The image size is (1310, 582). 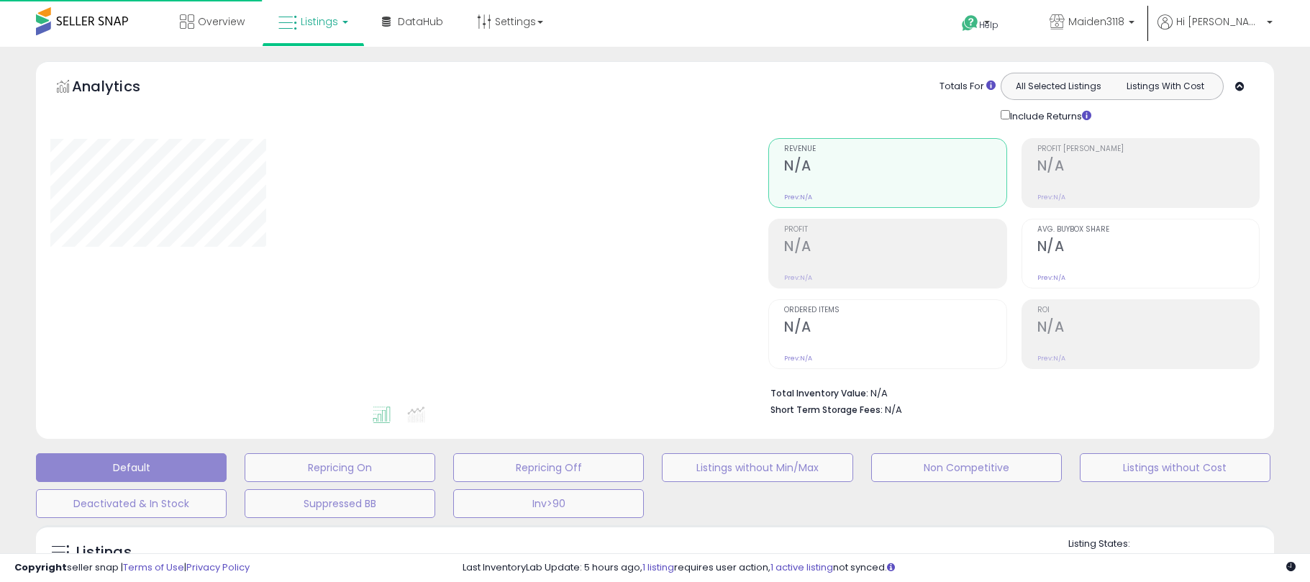 I want to click on div: Include Returns, so click(x=1049, y=115).